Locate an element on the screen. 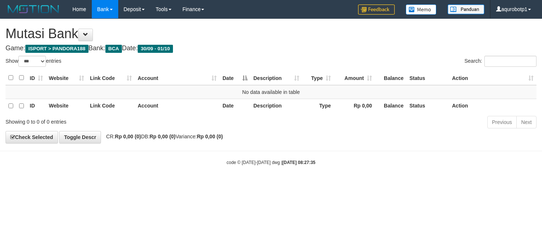 Image resolution: width=542 pixels, height=226 pixels. th: ID: activate to sort column ascending is located at coordinates (36, 78).